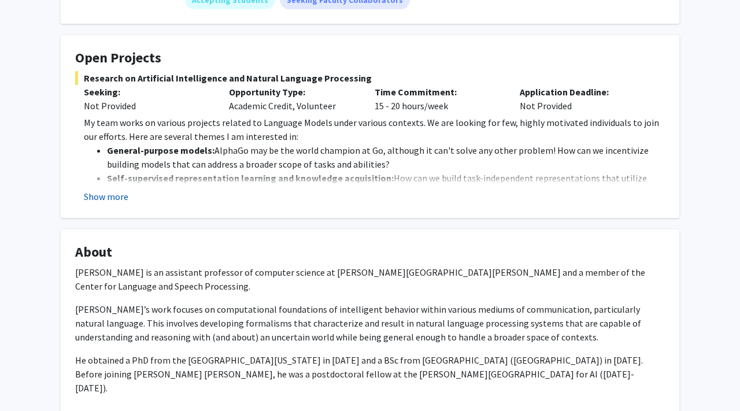 The width and height of the screenshot is (740, 411). I want to click on strong: Self-supervised representation learning and knowledge acquisition:, so click(250, 178).